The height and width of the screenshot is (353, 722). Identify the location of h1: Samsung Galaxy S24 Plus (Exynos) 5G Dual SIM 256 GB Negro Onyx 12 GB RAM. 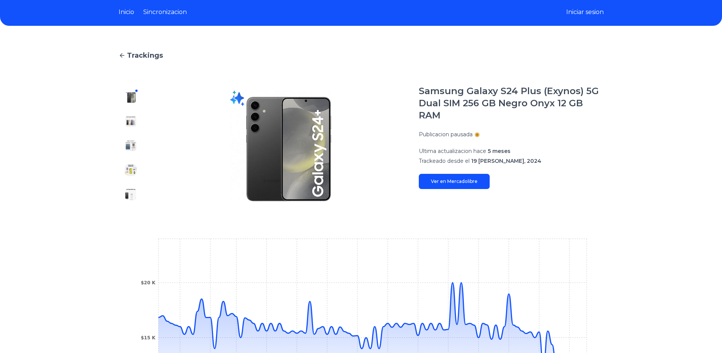
(511, 103).